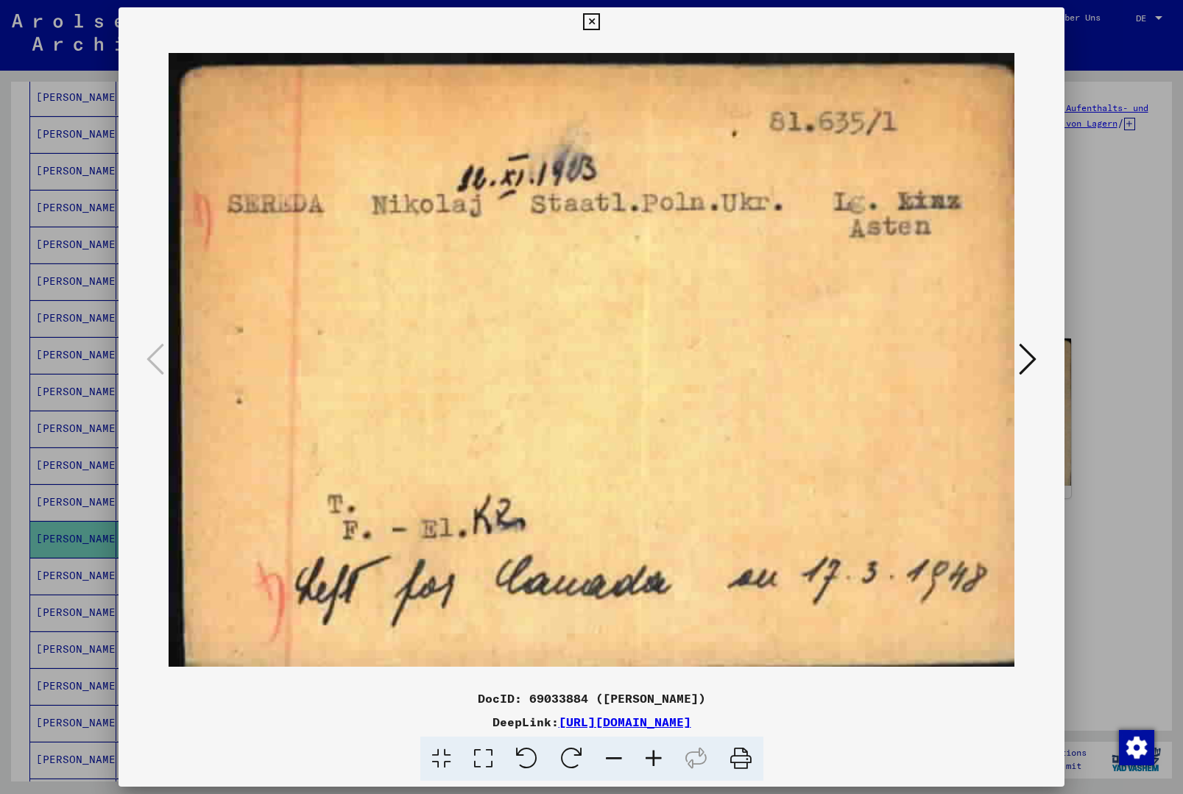 The width and height of the screenshot is (1183, 794). What do you see at coordinates (592, 360) in the screenshot?
I see `img: 001.jpg` at bounding box center [592, 360].